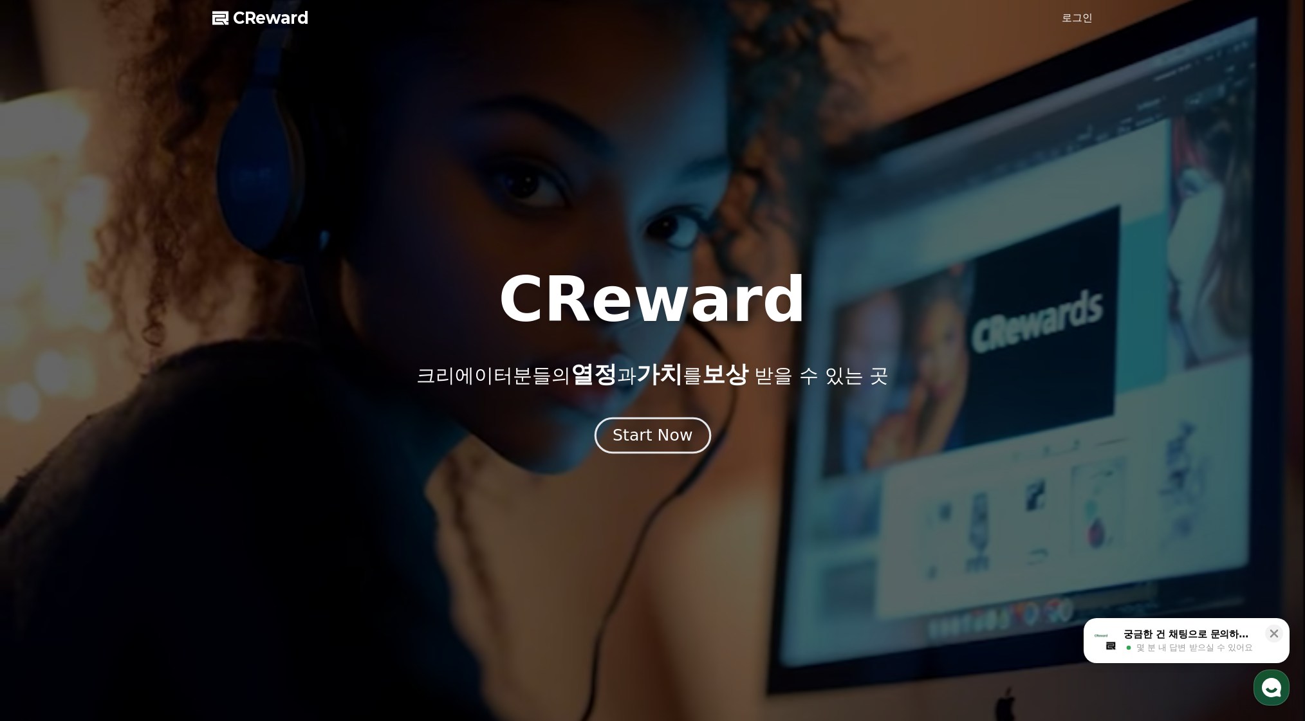  What do you see at coordinates (652, 436) in the screenshot?
I see `div: Start Now` at bounding box center [652, 436].